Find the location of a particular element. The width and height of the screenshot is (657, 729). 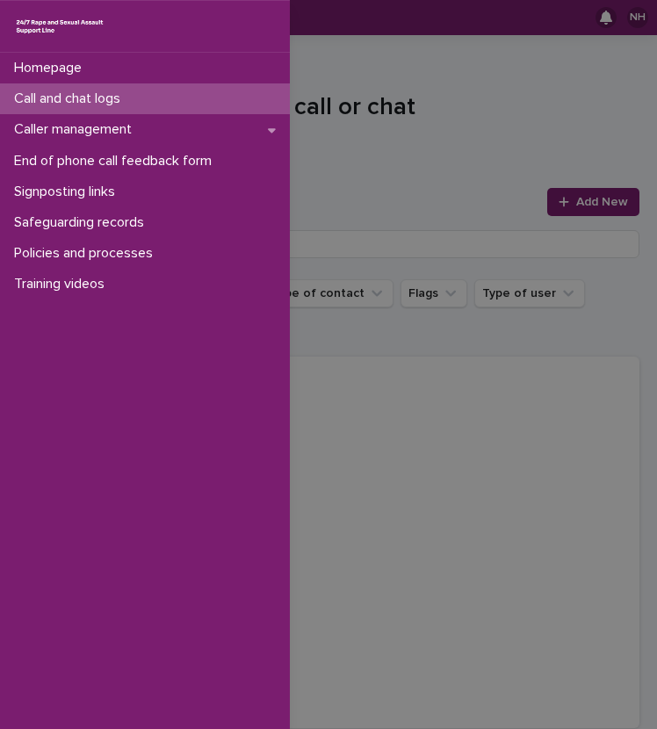

p: Caller management is located at coordinates (76, 129).